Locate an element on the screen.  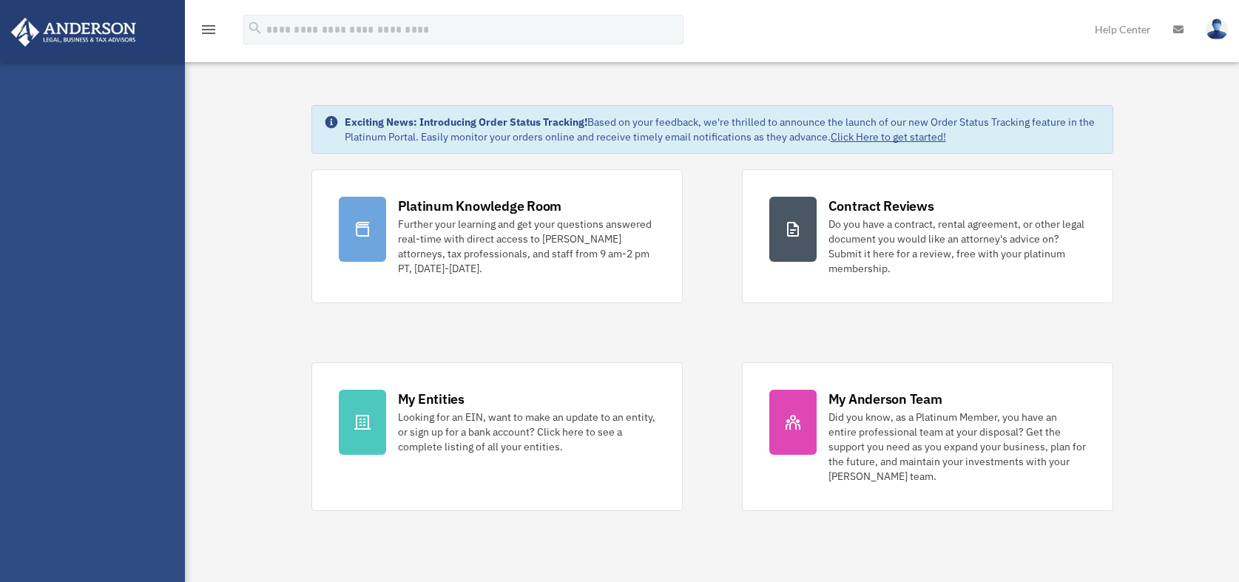
i: search is located at coordinates (255, 28).